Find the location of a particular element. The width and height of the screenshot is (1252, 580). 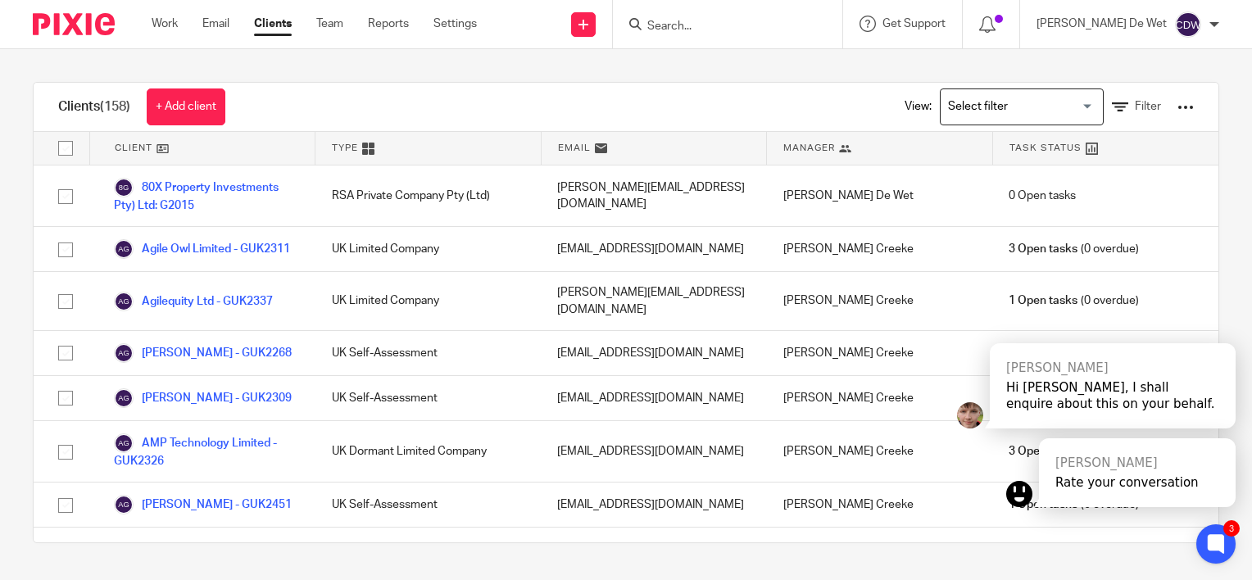

input: Select all is located at coordinates (66, 148).